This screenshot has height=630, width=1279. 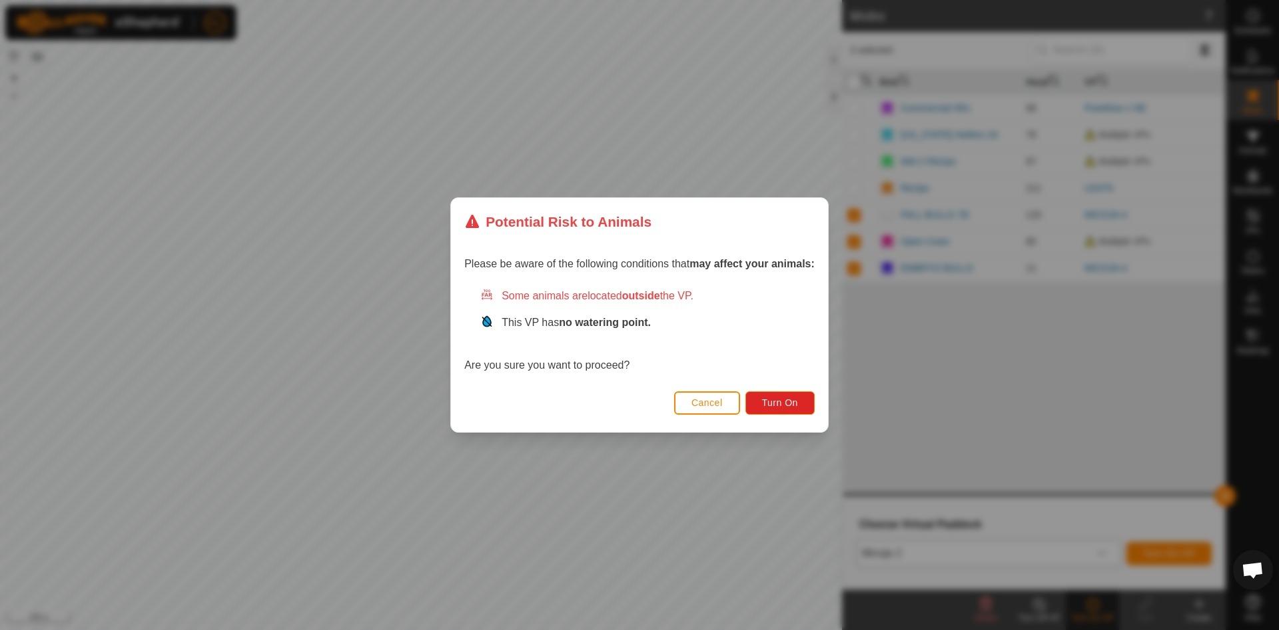 What do you see at coordinates (707, 402) in the screenshot?
I see `button: Cancel` at bounding box center [707, 402].